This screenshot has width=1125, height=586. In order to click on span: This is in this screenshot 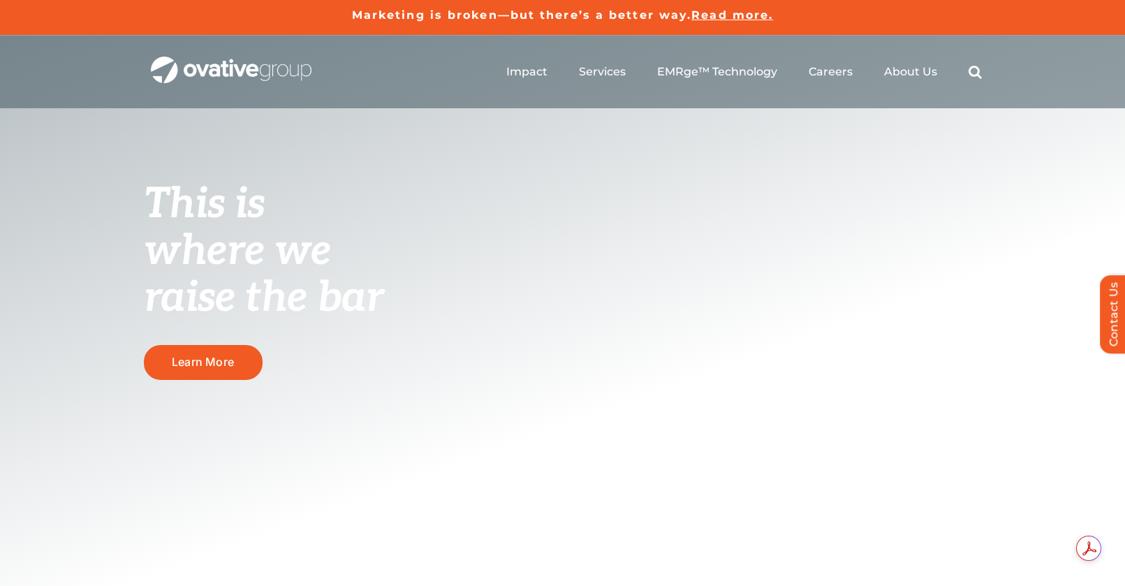, I will do `click(205, 205)`.